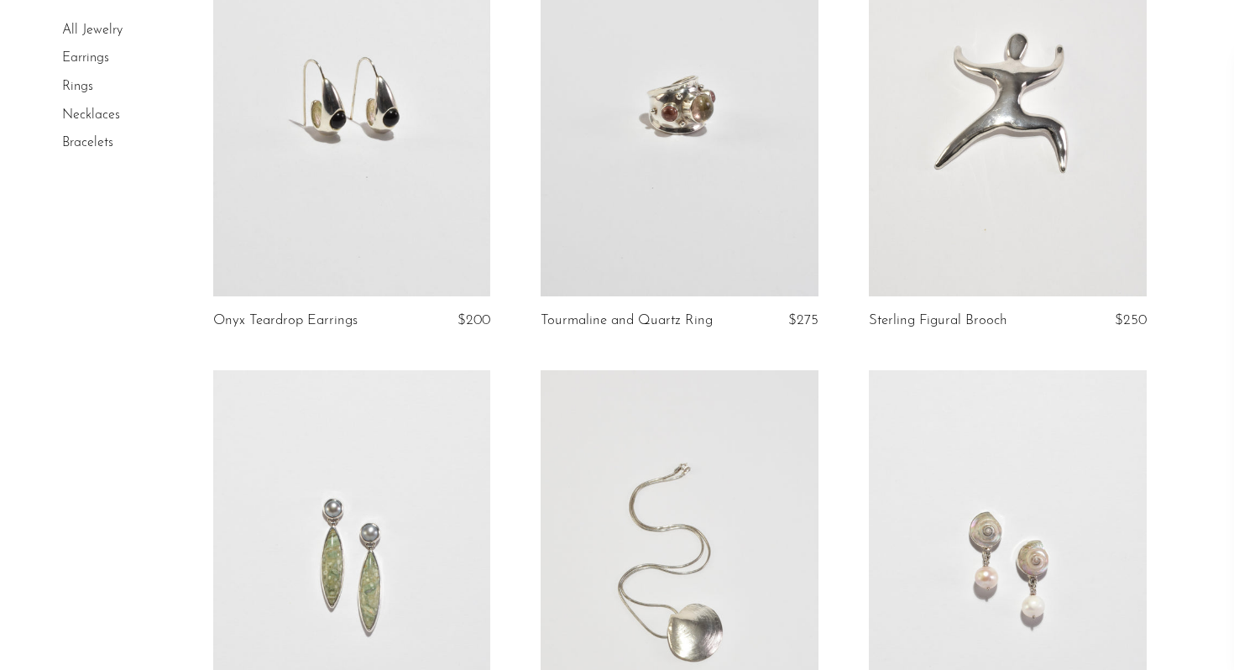 The height and width of the screenshot is (670, 1234). I want to click on a: Earrings, so click(86, 59).